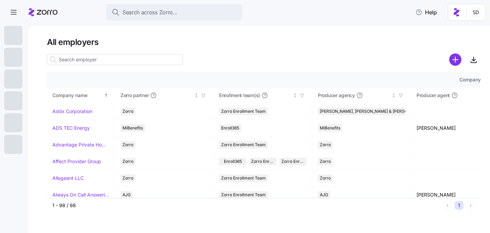 The height and width of the screenshot is (233, 490). I want to click on a: Always On Call Answering Service, so click(81, 195).